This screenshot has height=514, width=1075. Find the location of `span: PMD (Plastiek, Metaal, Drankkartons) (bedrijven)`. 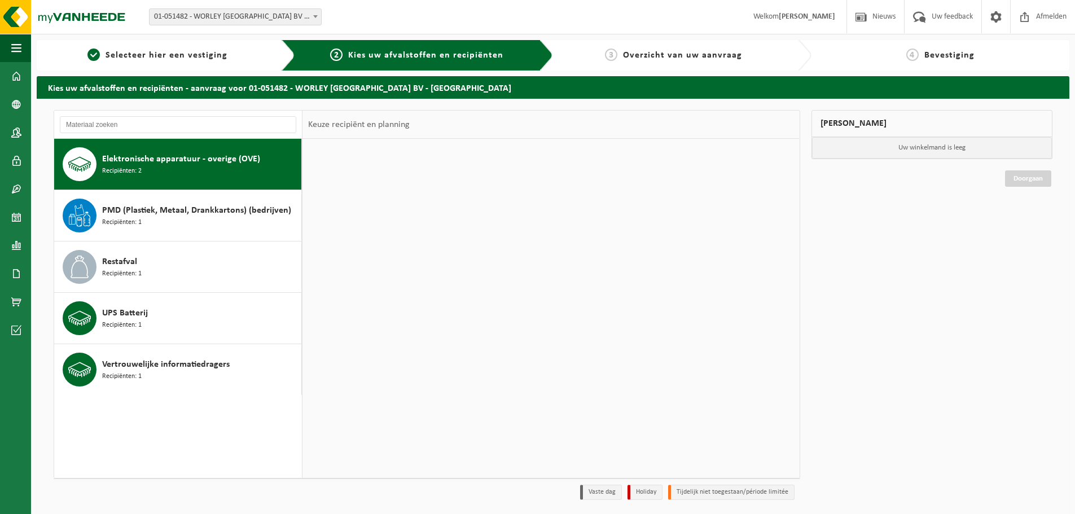

span: PMD (Plastiek, Metaal, Drankkartons) (bedrijven) is located at coordinates (196, 211).